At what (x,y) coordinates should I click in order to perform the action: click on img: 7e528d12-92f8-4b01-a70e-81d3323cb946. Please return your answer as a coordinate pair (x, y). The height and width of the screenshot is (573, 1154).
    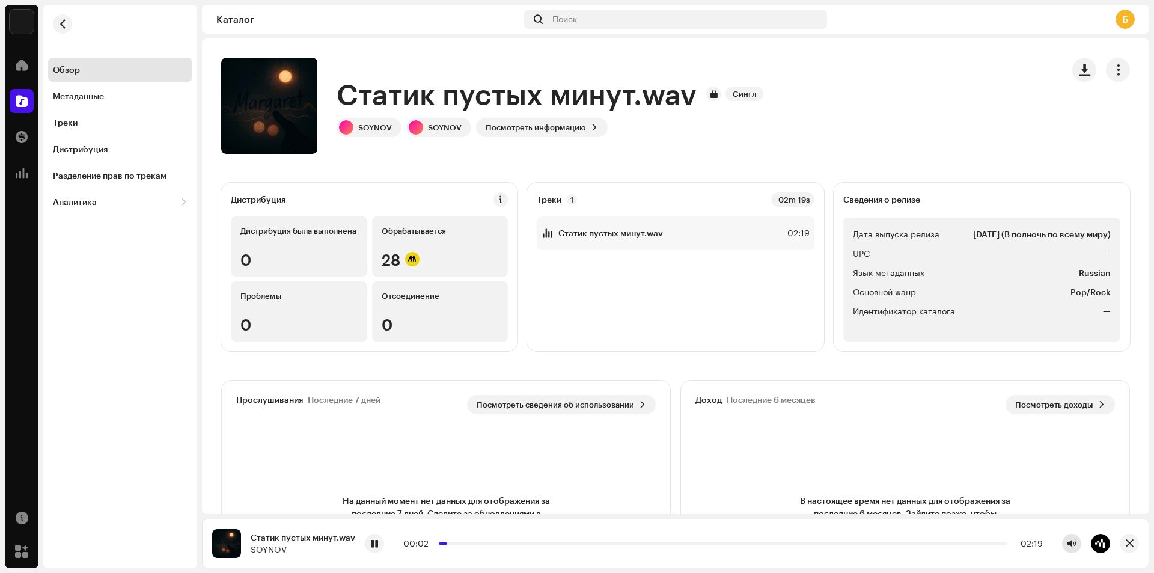
    Looking at the image, I should click on (227, 543).